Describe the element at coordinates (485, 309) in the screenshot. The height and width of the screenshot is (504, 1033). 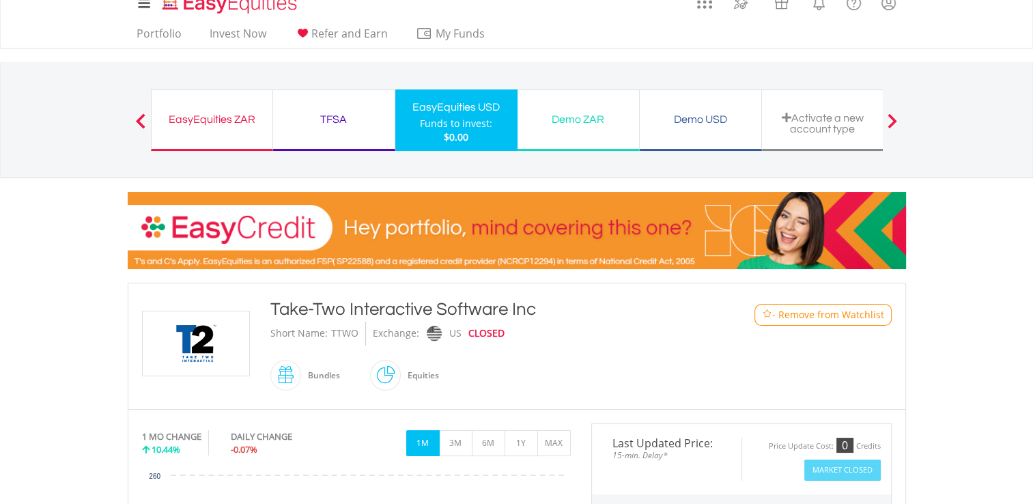
I see `div: Take-Two Interactive Software Inc` at that location.